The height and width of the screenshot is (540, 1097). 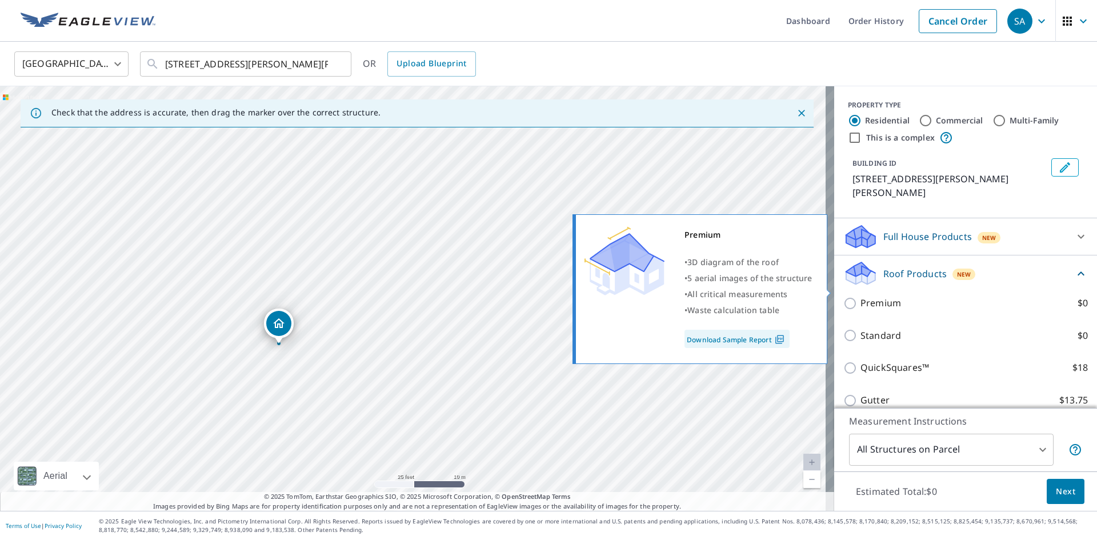 I want to click on input: Search by address or latitude-longitude, so click(x=246, y=64).